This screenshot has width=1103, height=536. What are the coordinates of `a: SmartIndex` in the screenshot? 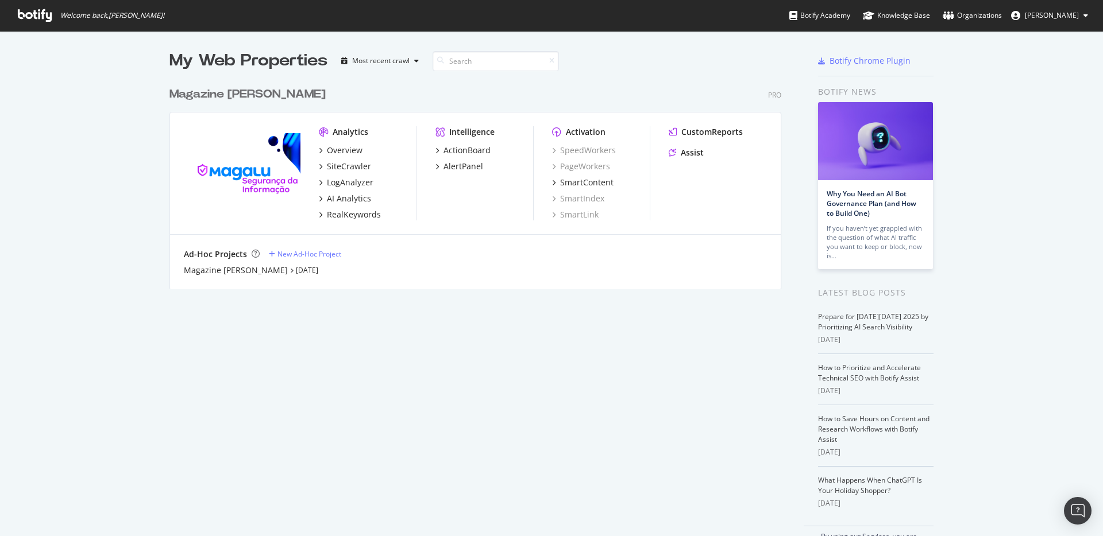 It's located at (578, 199).